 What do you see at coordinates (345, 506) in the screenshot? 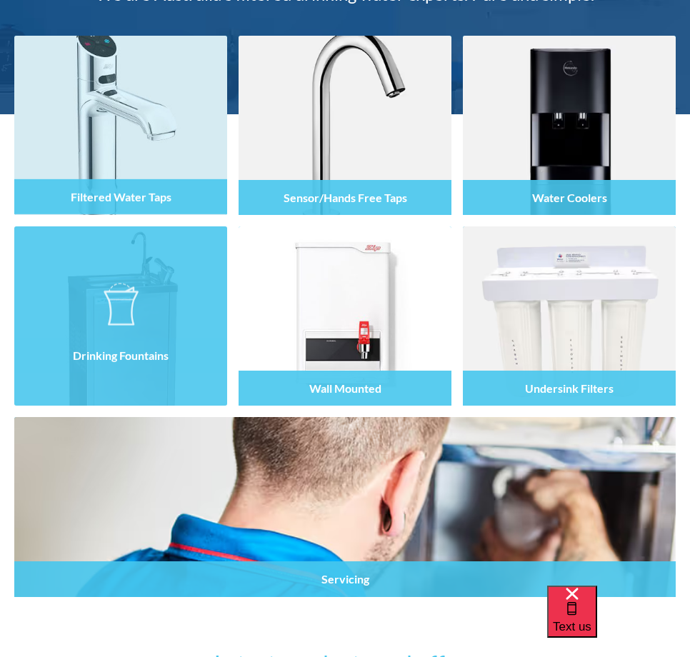
I see `a: Servicing` at bounding box center [345, 506].